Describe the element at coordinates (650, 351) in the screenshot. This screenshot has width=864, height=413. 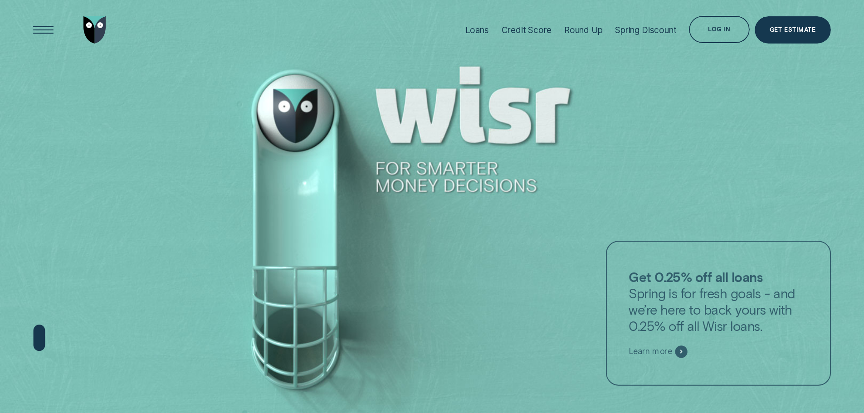
I see `span: Learn more` at that location.